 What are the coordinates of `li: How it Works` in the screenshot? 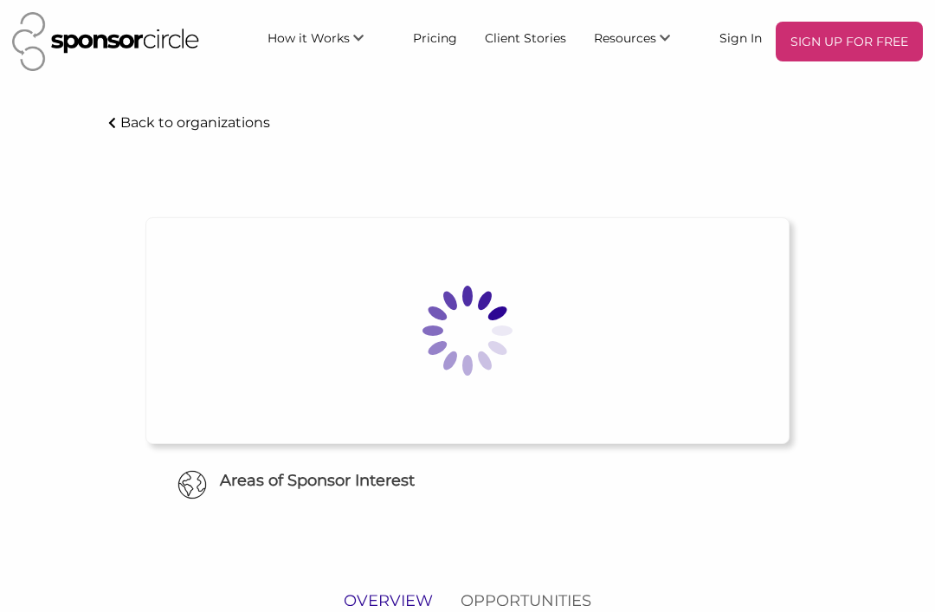 It's located at (326, 42).